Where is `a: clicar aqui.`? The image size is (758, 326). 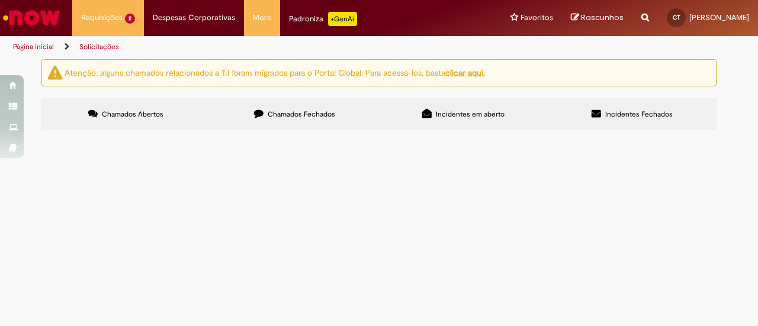 a: clicar aqui. is located at coordinates (465, 72).